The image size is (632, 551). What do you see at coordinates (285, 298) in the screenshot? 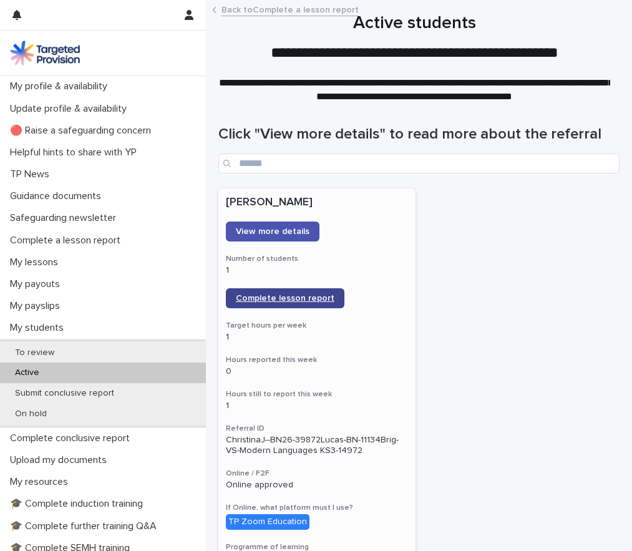
I see `a: Complete lesson report` at bounding box center [285, 298].